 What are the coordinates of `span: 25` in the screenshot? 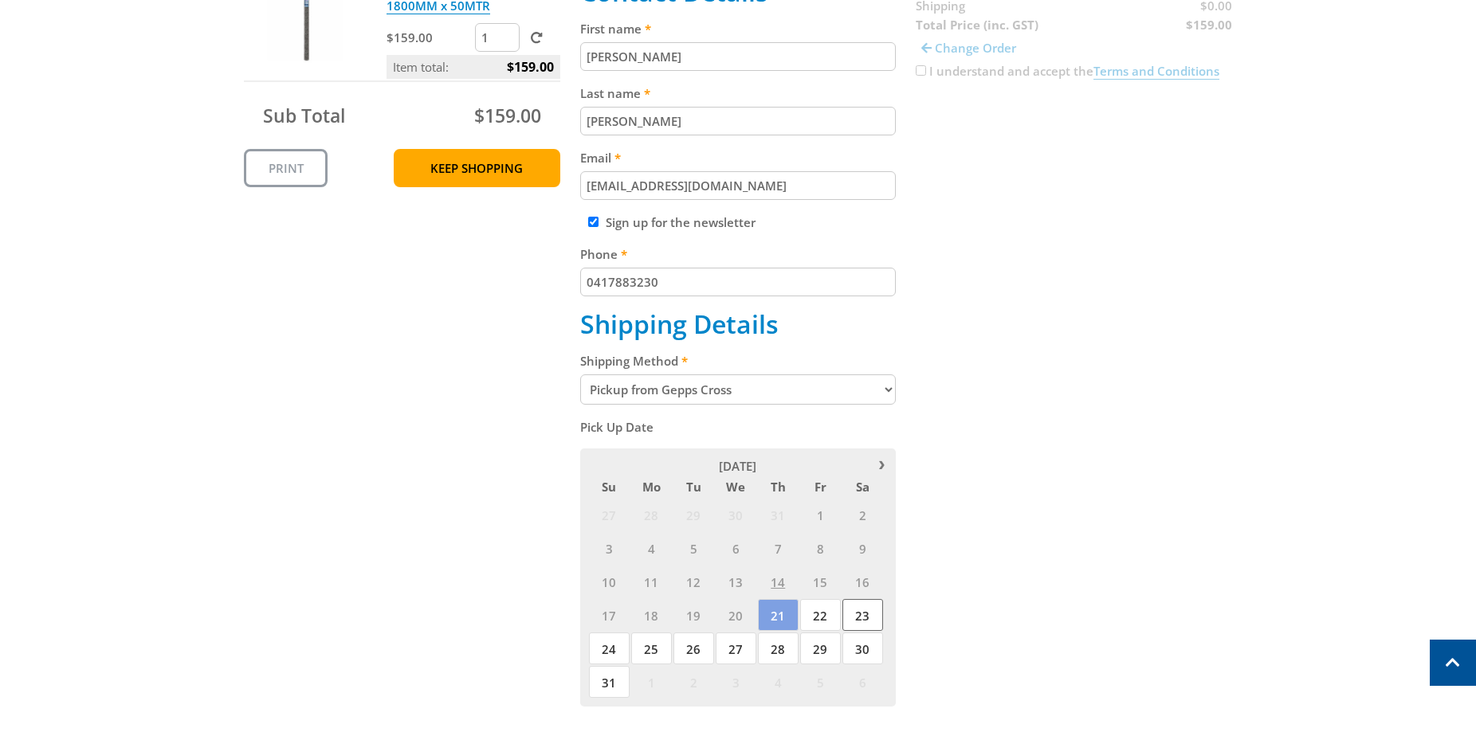 It's located at (651, 649).